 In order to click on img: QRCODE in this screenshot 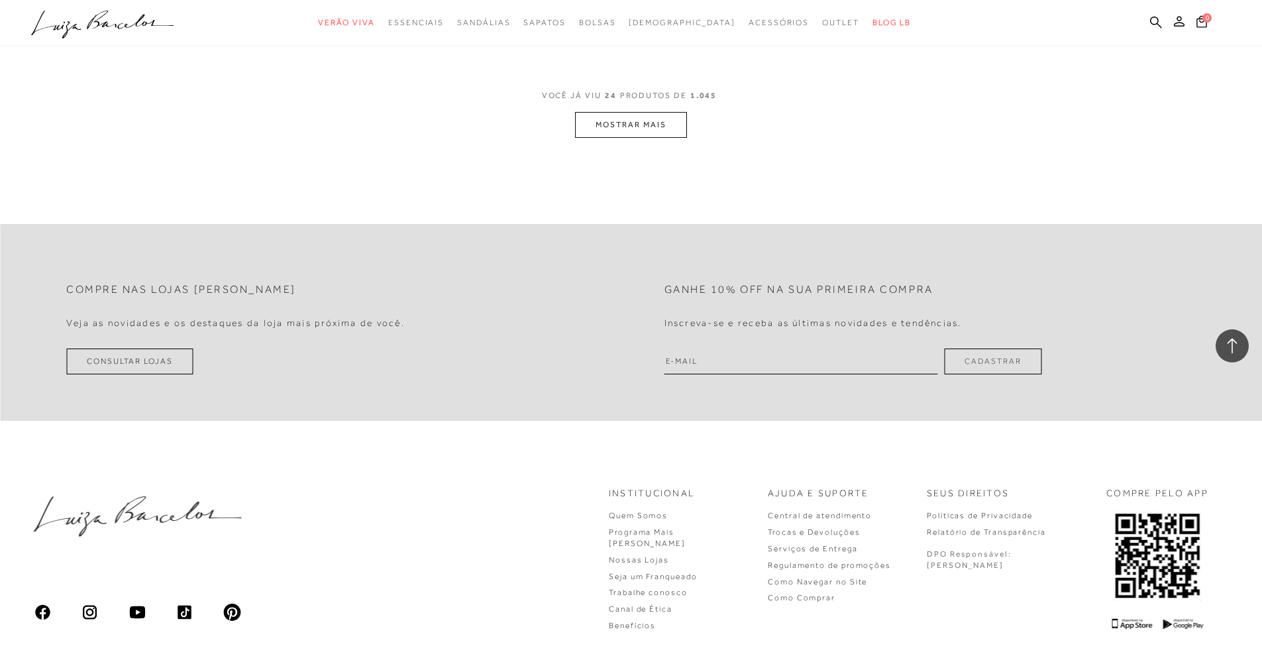, I will do `click(1158, 555)`.